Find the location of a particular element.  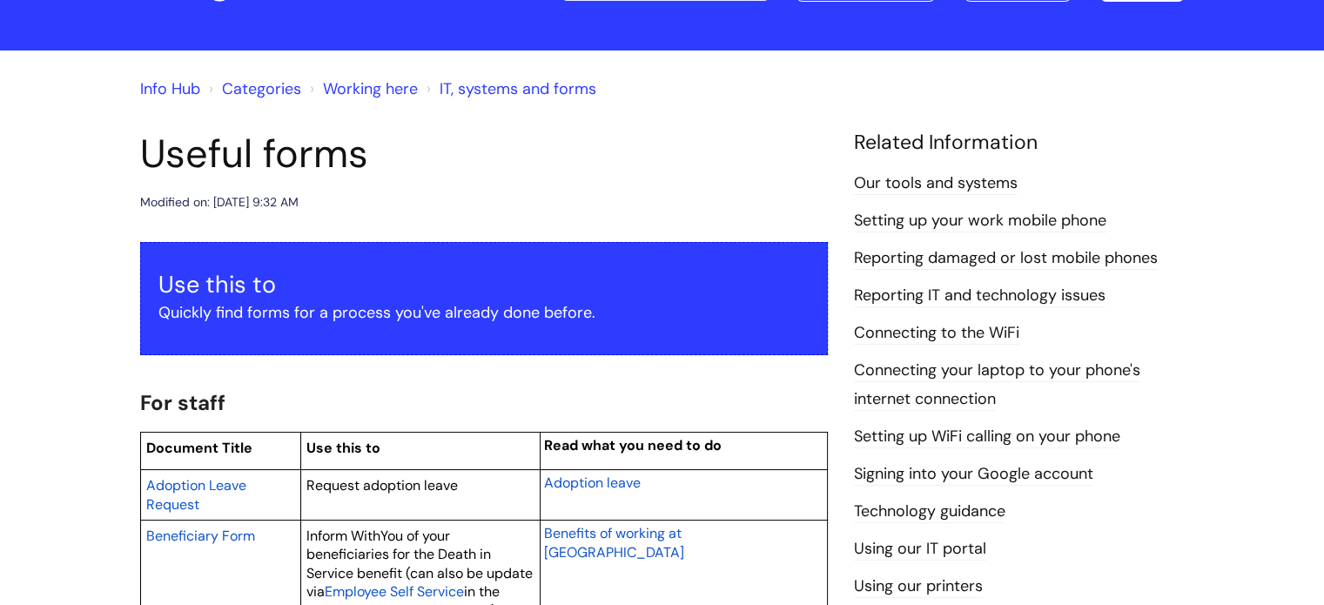

span: Use this to is located at coordinates (343, 447).